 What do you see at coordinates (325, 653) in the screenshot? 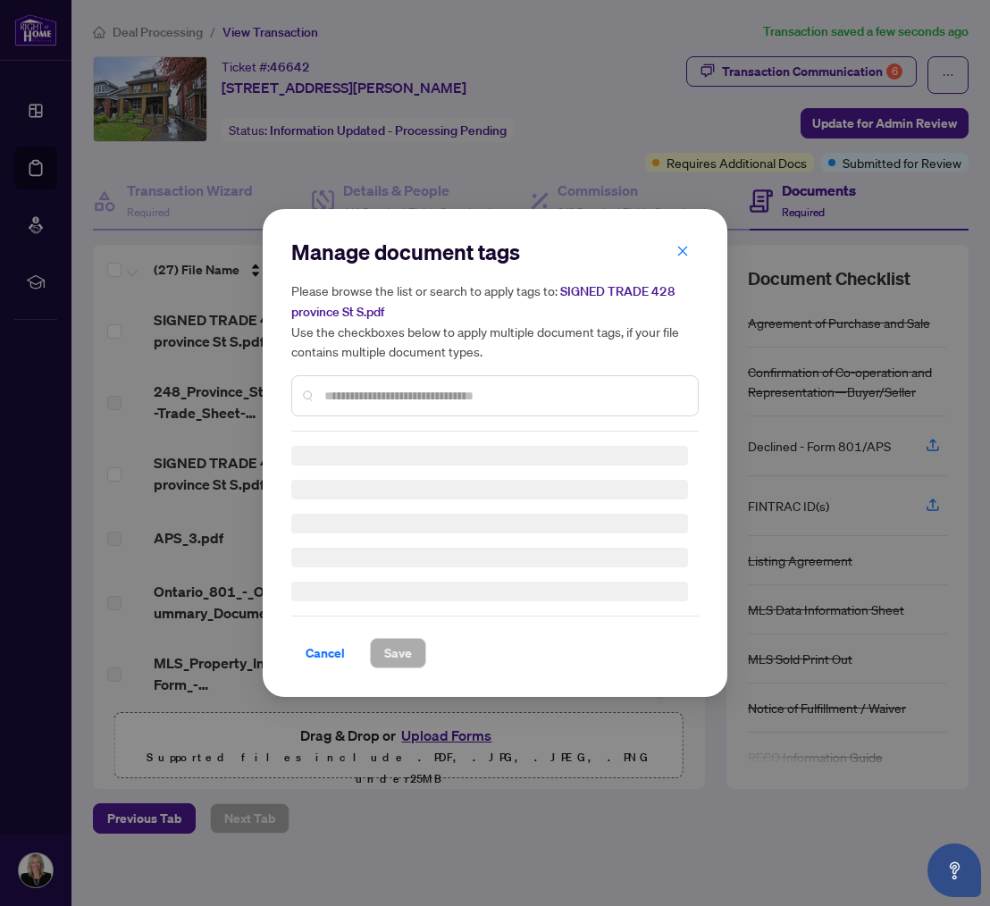
I see `span: Cancel` at bounding box center [325, 653].